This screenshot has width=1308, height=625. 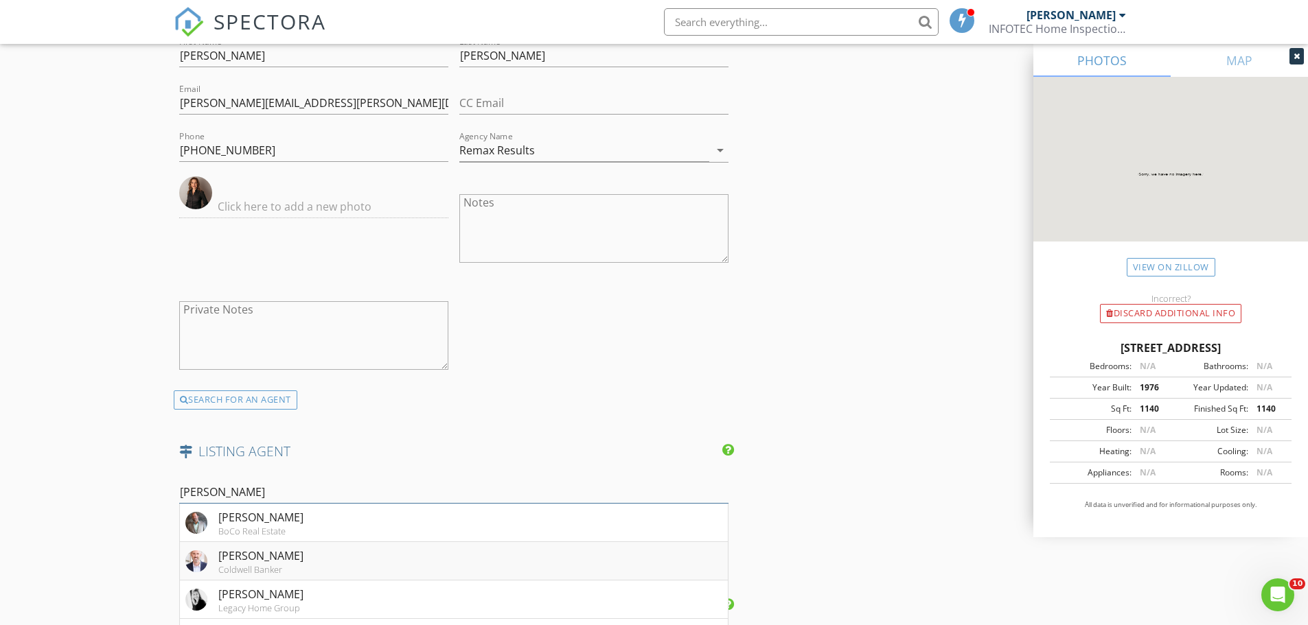 What do you see at coordinates (1092, 473) in the screenshot?
I see `div: Appliances:` at bounding box center [1092, 473].